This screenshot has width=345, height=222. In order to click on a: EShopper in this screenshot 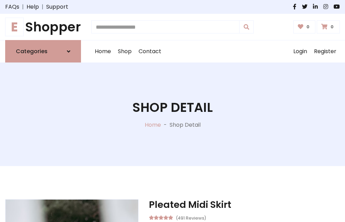, I will do `click(43, 27)`.